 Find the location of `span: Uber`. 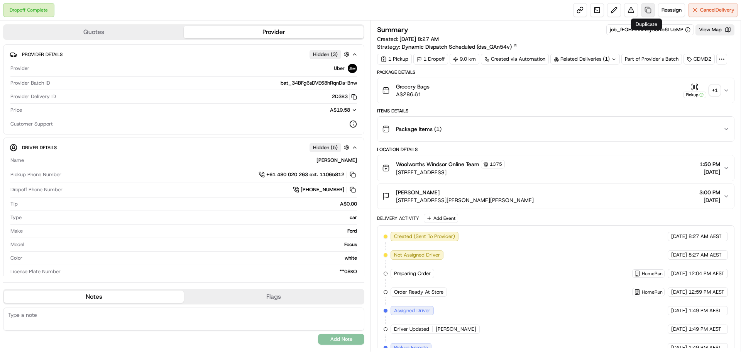

span: Uber is located at coordinates (339, 68).